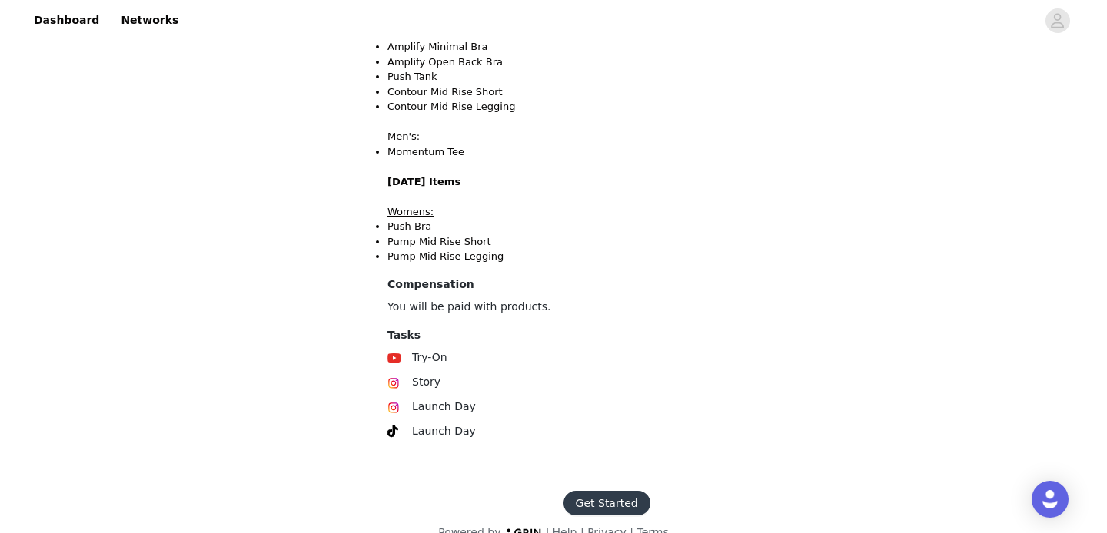 The height and width of the screenshot is (533, 1107). What do you see at coordinates (553, 62) in the screenshot?
I see `li: Amplify Open Back Bra` at bounding box center [553, 62].